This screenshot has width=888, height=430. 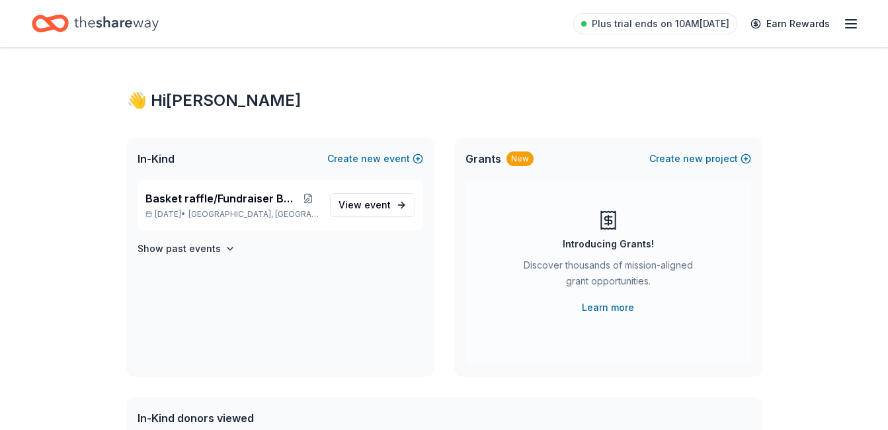 What do you see at coordinates (179, 249) in the screenshot?
I see `h4: Show past events` at bounding box center [179, 249].